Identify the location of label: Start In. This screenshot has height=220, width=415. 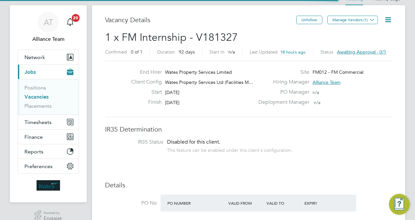
(217, 52).